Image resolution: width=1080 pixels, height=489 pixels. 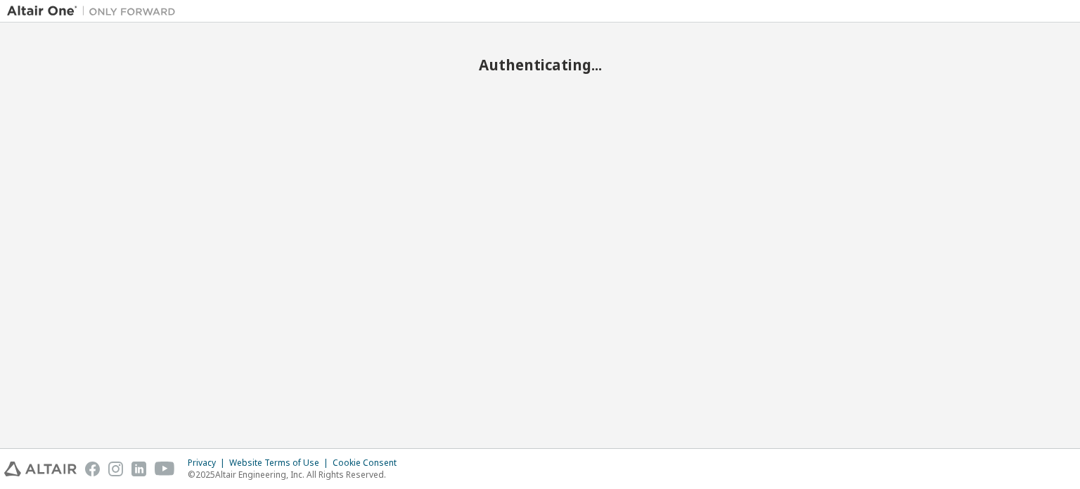 I want to click on div: Website Terms of Use, so click(x=281, y=463).